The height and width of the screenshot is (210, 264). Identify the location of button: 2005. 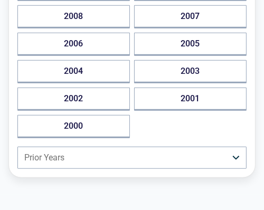
(190, 44).